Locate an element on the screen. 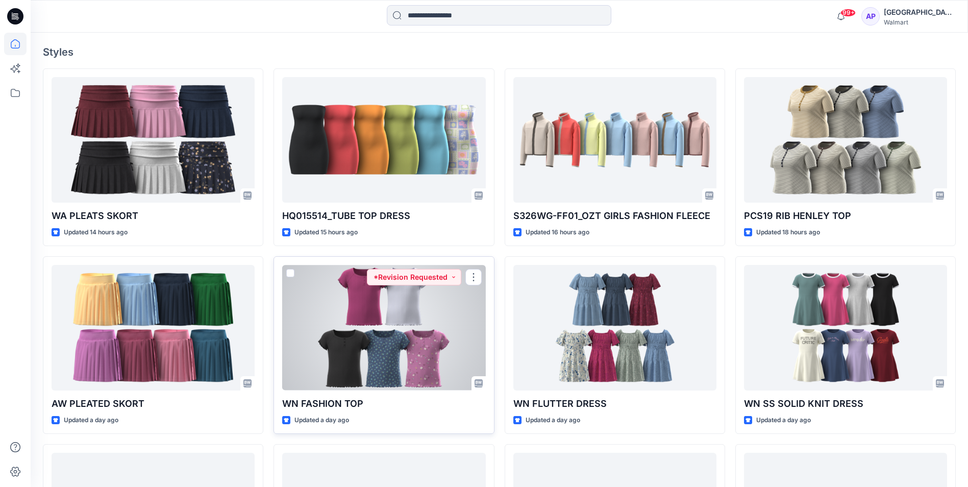  p: PCS19 RIB HENLEY TOP is located at coordinates (846, 216).